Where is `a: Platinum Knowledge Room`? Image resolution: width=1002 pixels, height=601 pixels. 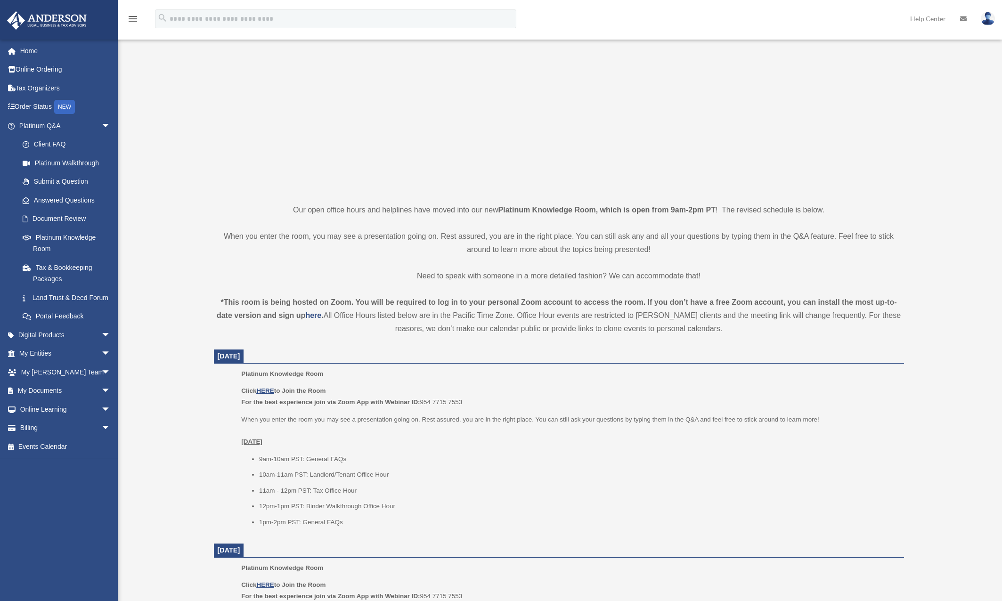
a: Platinum Knowledge Room is located at coordinates (66, 243).